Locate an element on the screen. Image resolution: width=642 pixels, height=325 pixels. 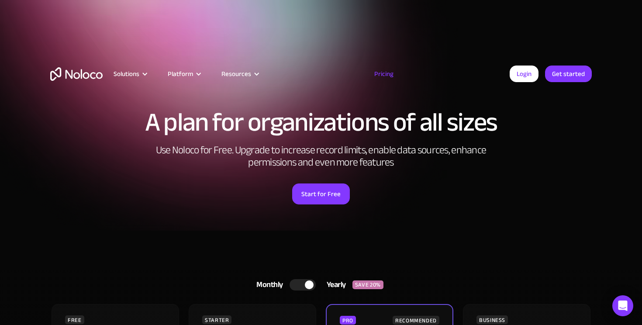
div: PRO is located at coordinates (348, 320).